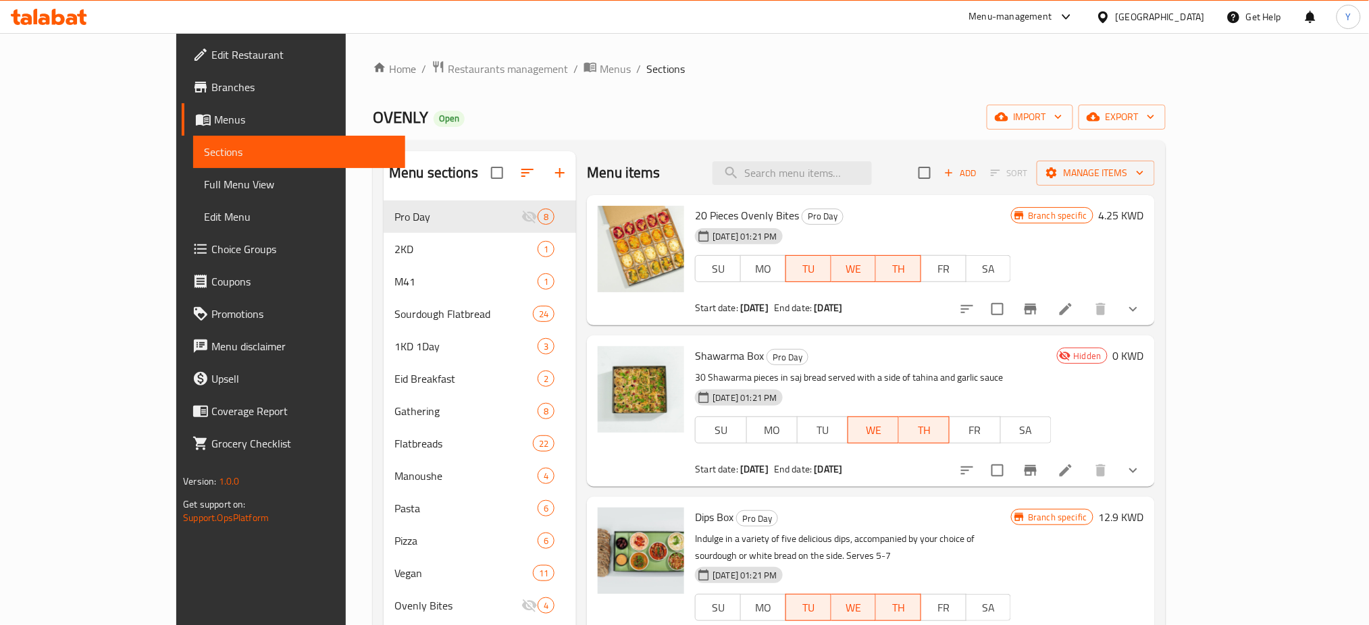 The height and width of the screenshot is (625, 1369). What do you see at coordinates (1066, 471) in the screenshot?
I see `a: Edit menu item` at bounding box center [1066, 471].